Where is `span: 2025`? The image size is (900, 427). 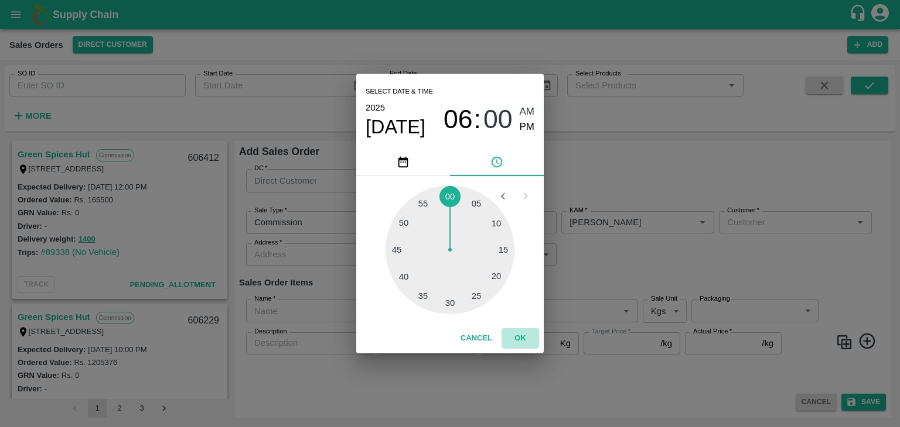
span: 2025 is located at coordinates (375, 108).